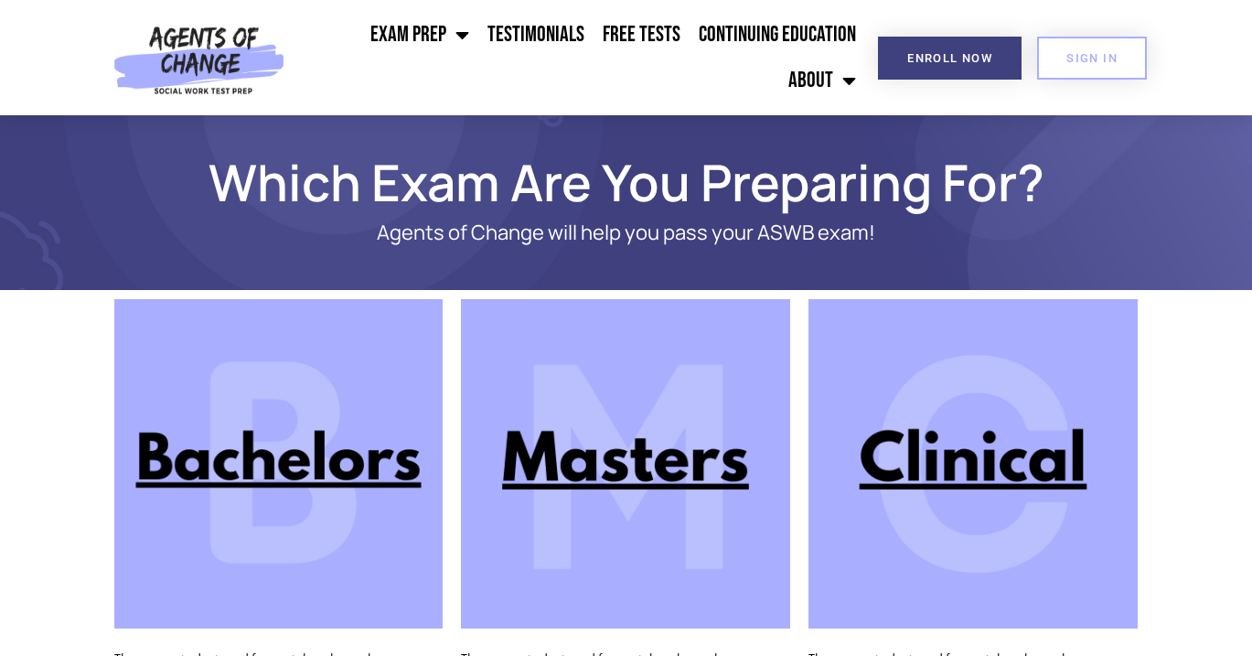  I want to click on h1: Which Exam Are You Preparing For?, so click(626, 182).